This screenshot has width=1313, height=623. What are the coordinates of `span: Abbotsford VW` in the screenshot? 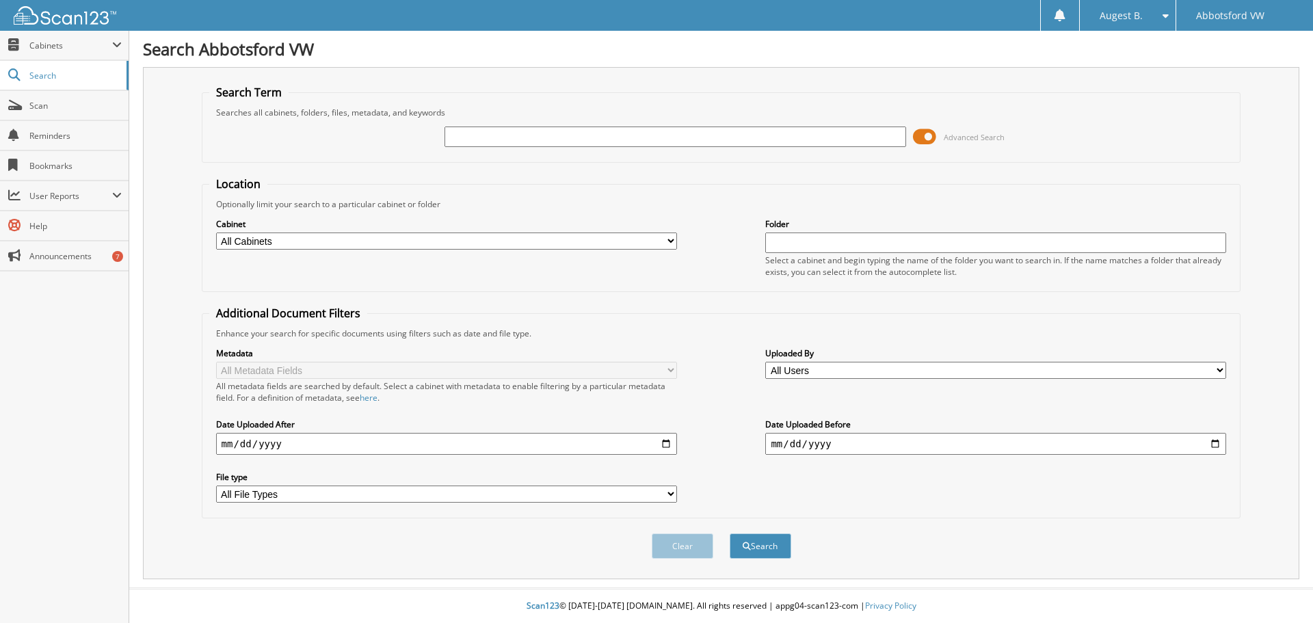 It's located at (1230, 16).